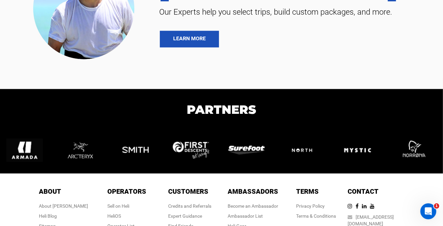 This screenshot has width=443, height=226. Describe the element at coordinates (308, 191) in the screenshot. I see `span: Terms` at that location.